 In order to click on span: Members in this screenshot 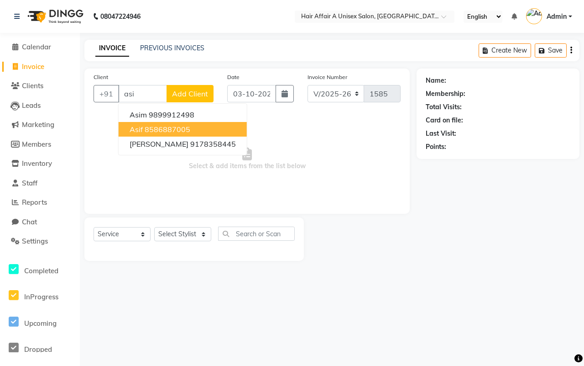, I will do `click(37, 144)`.